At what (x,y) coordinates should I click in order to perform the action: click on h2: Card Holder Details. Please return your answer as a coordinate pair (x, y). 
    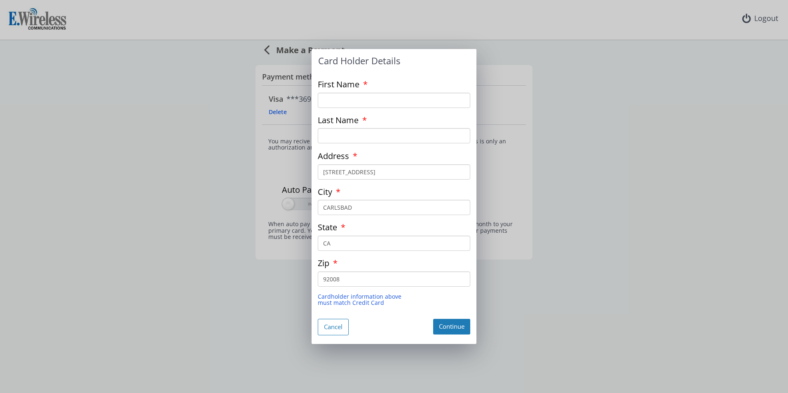
    Looking at the image, I should click on (394, 61).